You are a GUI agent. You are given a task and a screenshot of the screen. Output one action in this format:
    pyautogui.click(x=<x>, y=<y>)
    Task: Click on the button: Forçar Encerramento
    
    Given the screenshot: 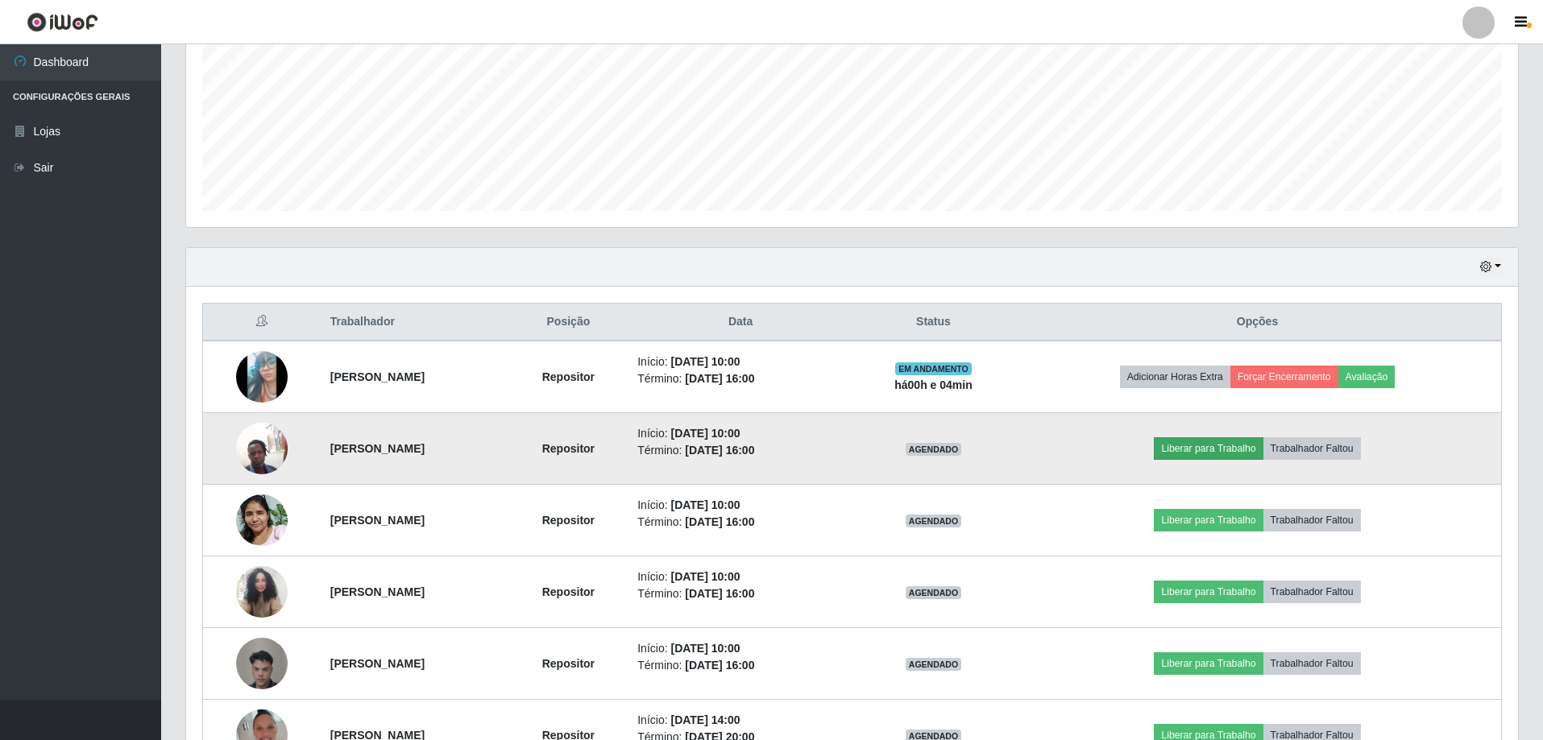 What is the action you would take?
    pyautogui.click(x=1284, y=377)
    